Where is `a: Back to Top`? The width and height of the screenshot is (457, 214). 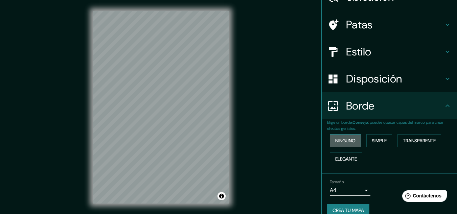
a: Back to Top is located at coordinates (23, 11).